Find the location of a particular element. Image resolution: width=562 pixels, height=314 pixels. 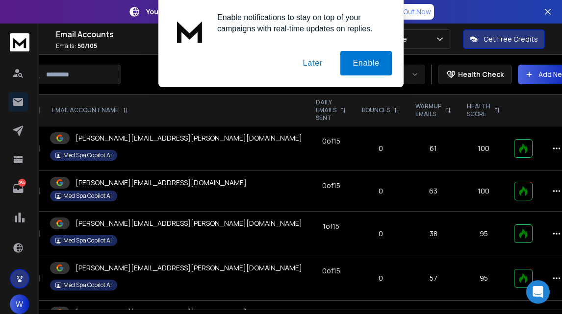

span: W is located at coordinates (20, 305).